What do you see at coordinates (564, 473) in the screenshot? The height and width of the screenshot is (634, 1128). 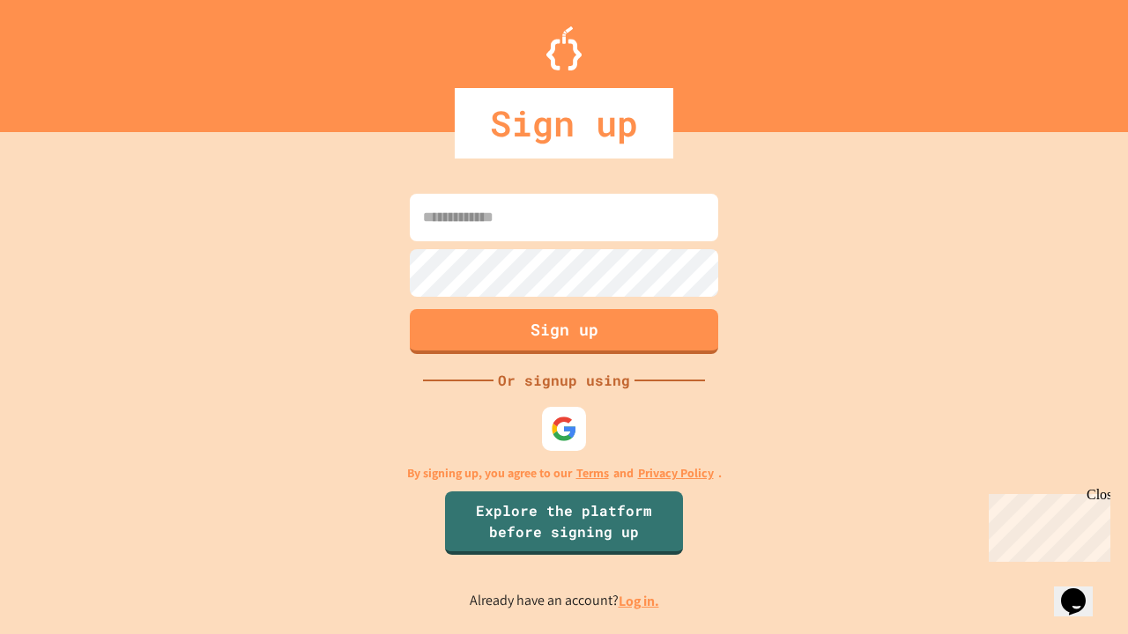 I see `p: By signing up, you agree to our and .` at bounding box center [564, 473].